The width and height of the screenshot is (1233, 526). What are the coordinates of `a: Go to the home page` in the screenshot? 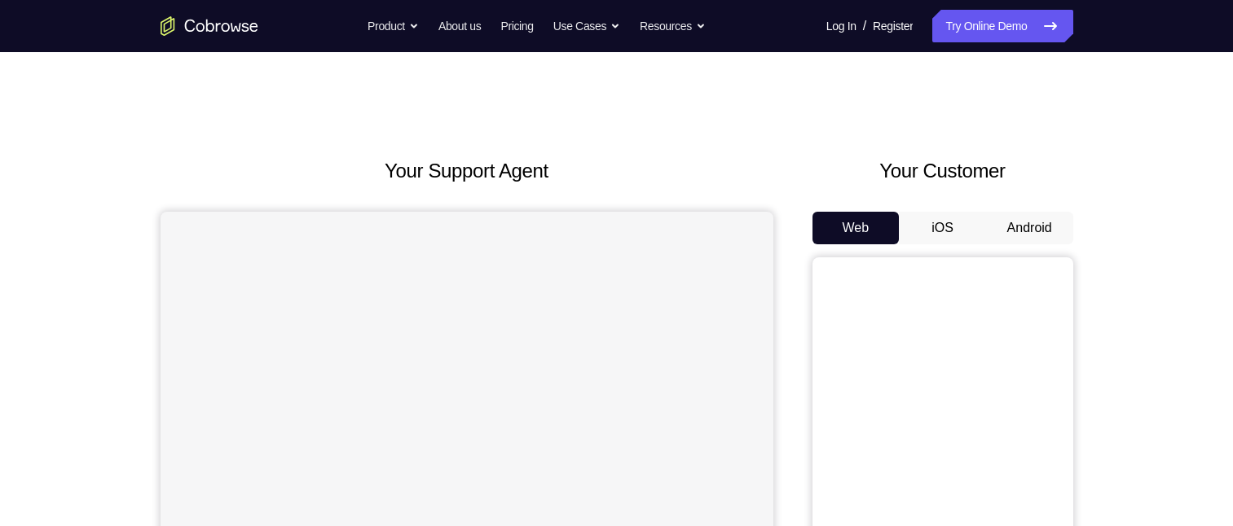 It's located at (209, 26).